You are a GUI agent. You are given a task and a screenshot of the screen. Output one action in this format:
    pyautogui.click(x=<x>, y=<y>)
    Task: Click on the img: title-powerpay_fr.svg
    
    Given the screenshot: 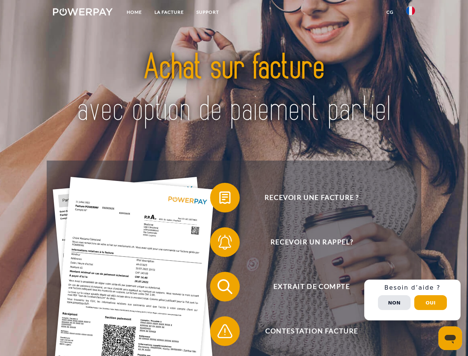 What is the action you would take?
    pyautogui.click(x=234, y=89)
    